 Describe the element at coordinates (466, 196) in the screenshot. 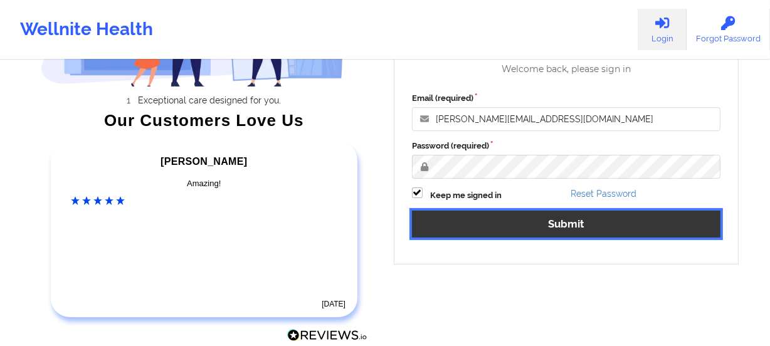

I see `label: Keep me signed in` at that location.